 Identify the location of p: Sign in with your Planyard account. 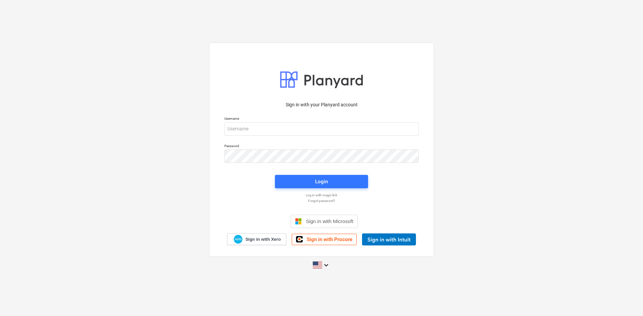
(321, 105).